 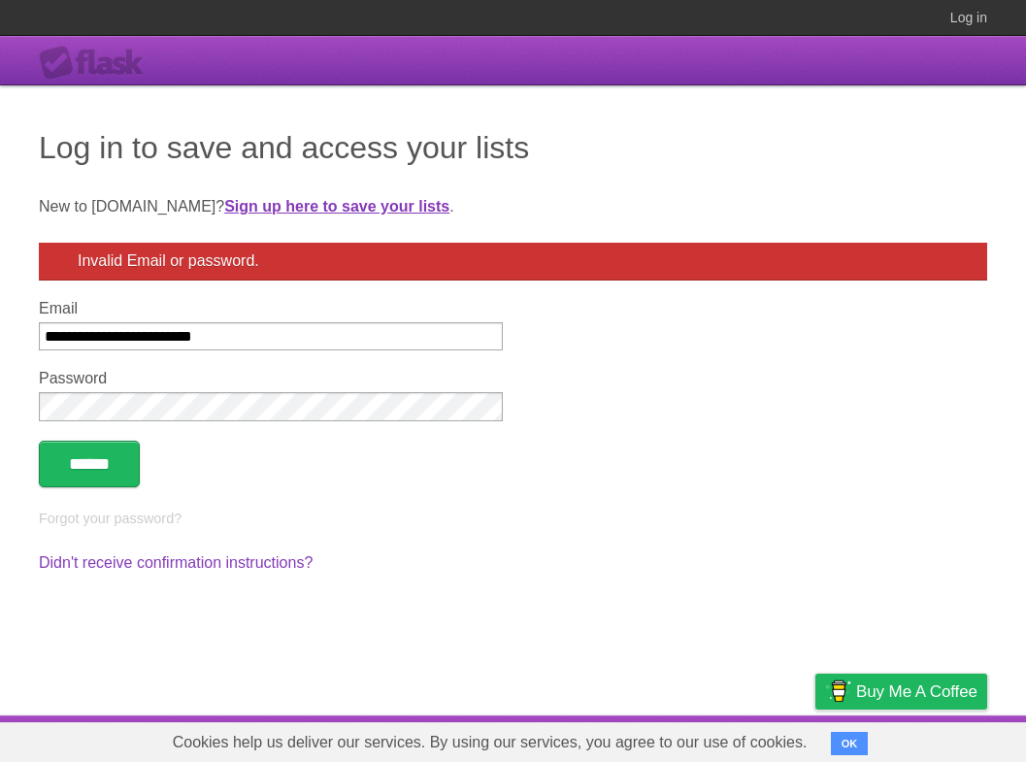 I want to click on img: Buy me a coffee, so click(x=837, y=691).